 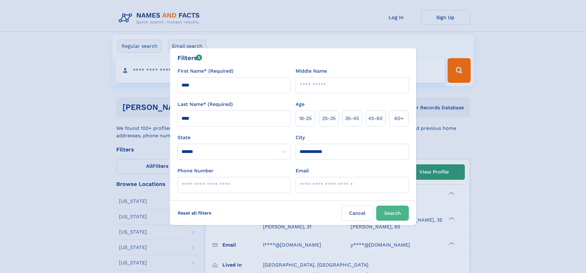 I want to click on label: Middle Name, so click(x=311, y=71).